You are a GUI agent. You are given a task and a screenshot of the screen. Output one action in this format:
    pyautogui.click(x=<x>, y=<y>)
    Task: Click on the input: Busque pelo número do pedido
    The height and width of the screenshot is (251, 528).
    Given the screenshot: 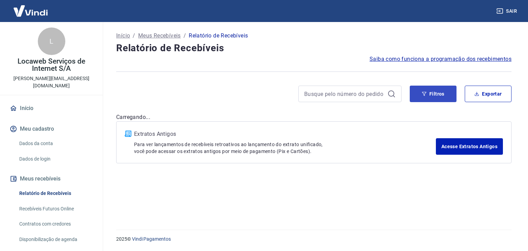 What is the action you would take?
    pyautogui.click(x=344, y=94)
    